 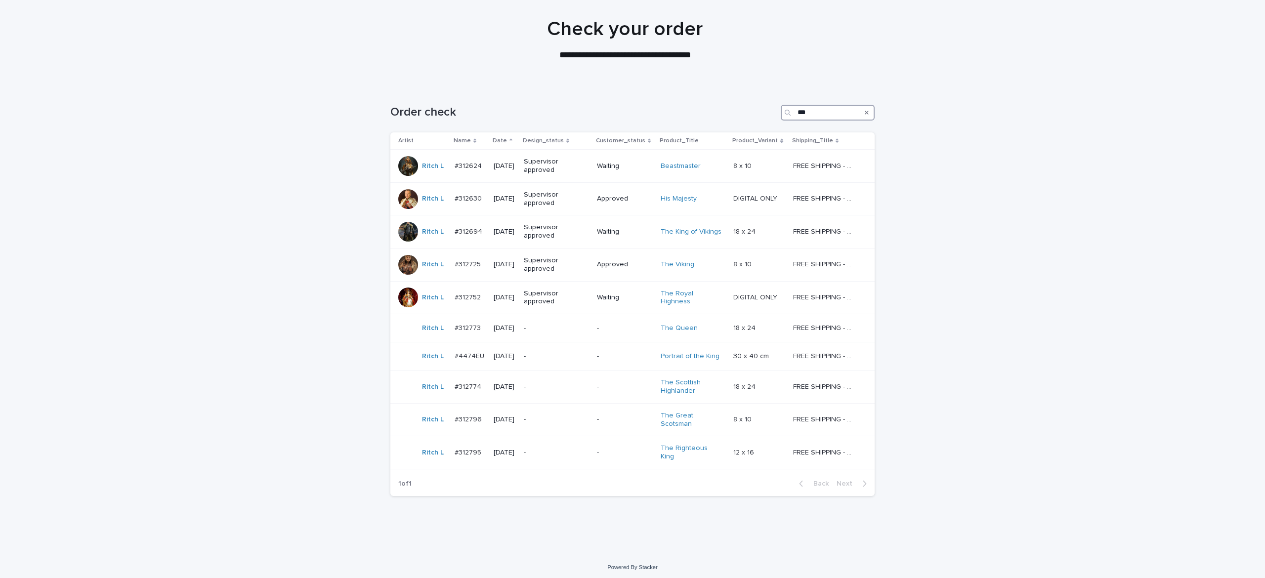 I want to click on p: Design_status, so click(x=543, y=141).